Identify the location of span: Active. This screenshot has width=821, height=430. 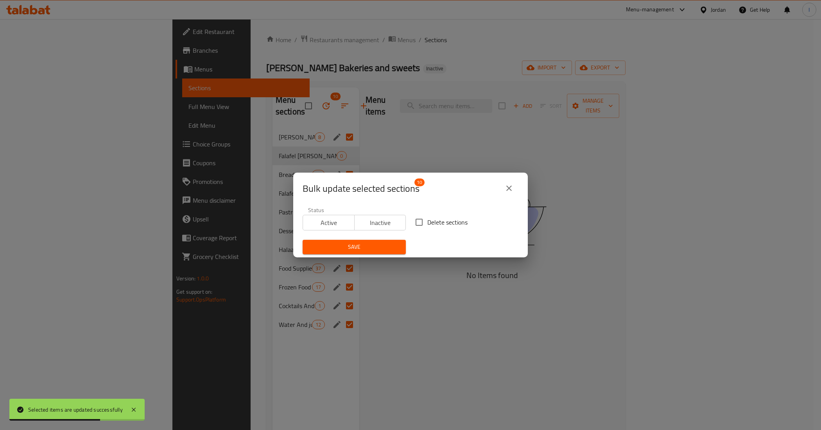
(329, 223).